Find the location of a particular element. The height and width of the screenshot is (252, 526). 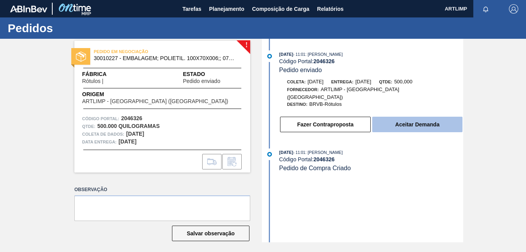

span: Rótulos | is located at coordinates (93, 81).